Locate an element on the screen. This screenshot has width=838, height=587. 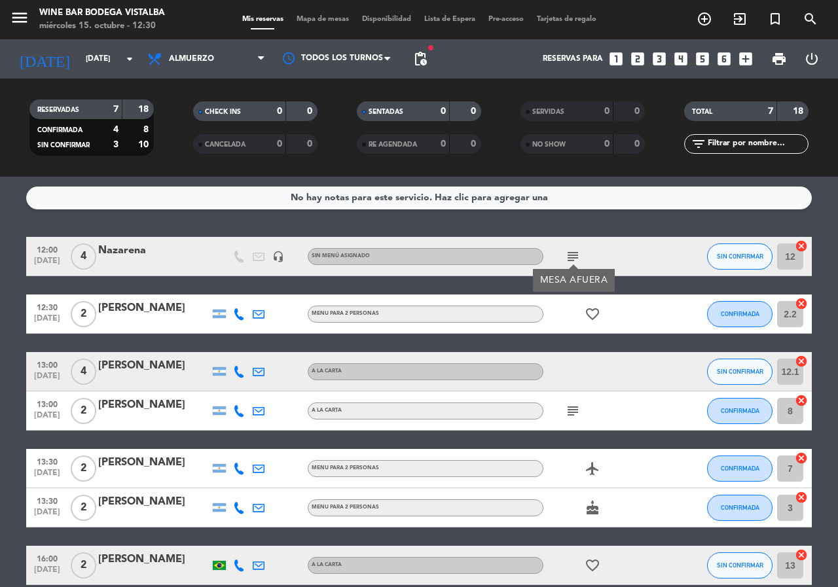
i: looks_6 is located at coordinates (724, 59).